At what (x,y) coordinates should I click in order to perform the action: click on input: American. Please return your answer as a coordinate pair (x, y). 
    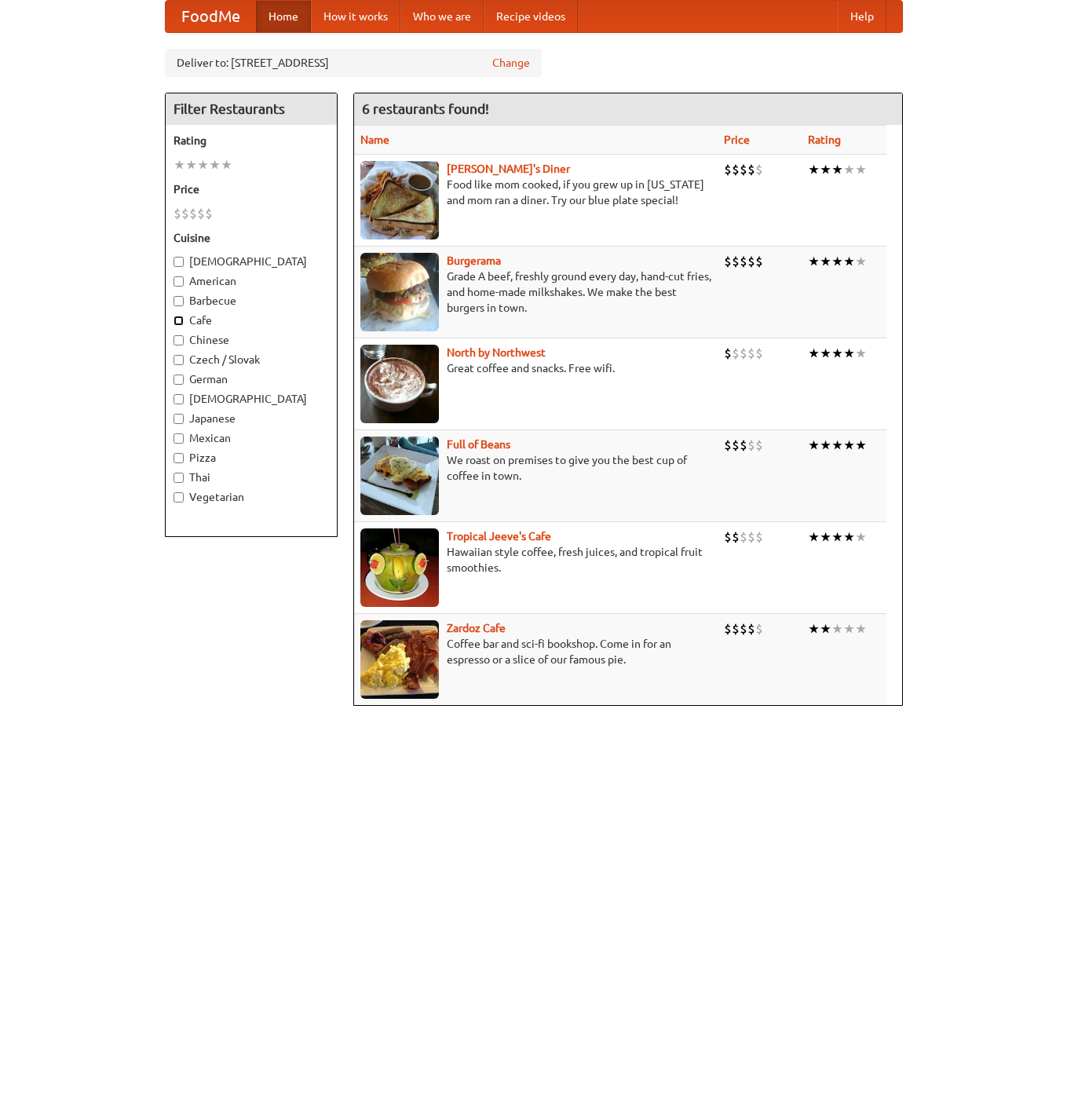
    Looking at the image, I should click on (178, 281).